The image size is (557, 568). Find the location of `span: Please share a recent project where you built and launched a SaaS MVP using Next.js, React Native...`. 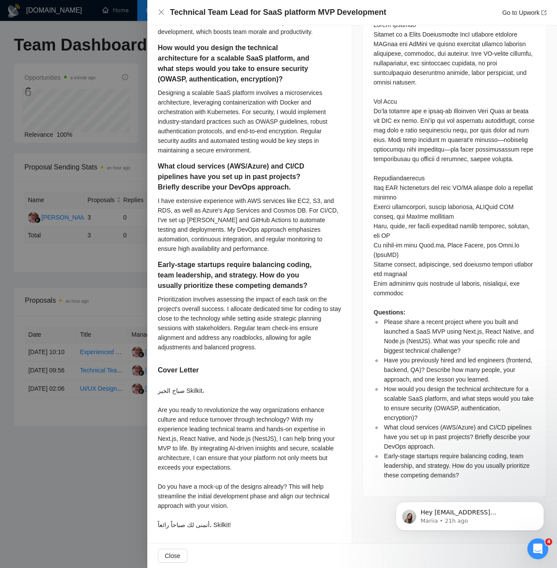

span: Please share a recent project where you built and launched a SaaS MVP using Next.js, React Native... is located at coordinates (459, 336).